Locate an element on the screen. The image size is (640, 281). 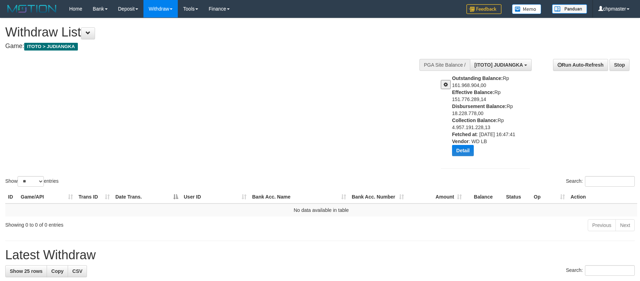
img: Feedback.jpg is located at coordinates (484, 9).